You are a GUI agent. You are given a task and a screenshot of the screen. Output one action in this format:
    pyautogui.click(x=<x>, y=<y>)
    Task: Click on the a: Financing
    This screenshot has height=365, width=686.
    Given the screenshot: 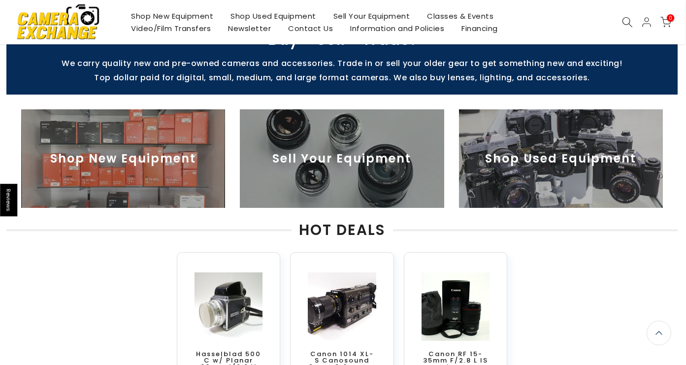 What is the action you would take?
    pyautogui.click(x=480, y=28)
    